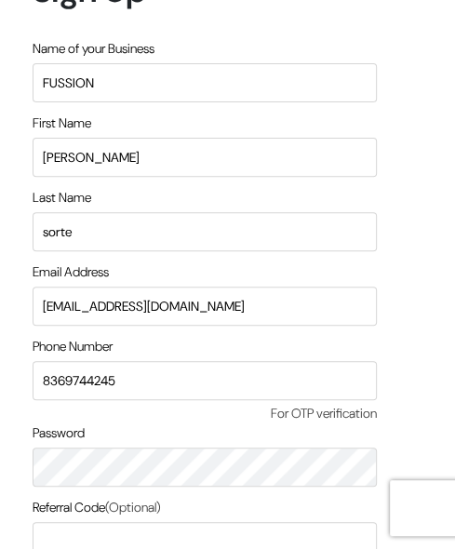  Describe the element at coordinates (71, 272) in the screenshot. I see `label: Email Address` at that location.